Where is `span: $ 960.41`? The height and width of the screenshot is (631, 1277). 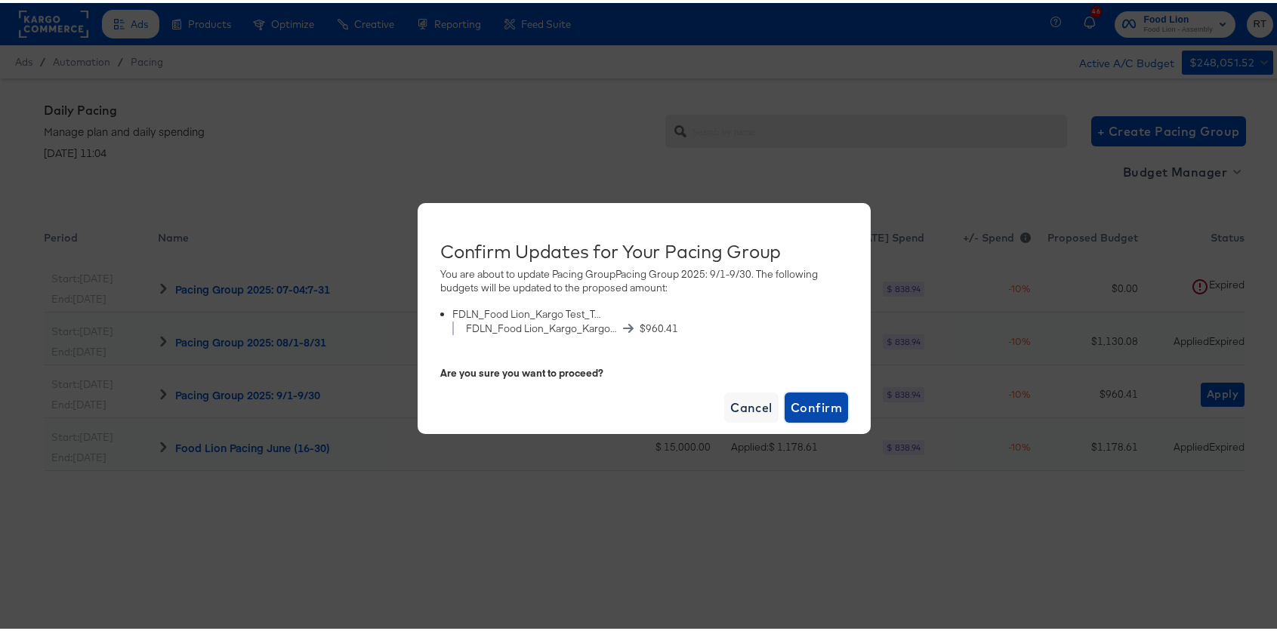
span: $ 960.41 is located at coordinates (658, 325).